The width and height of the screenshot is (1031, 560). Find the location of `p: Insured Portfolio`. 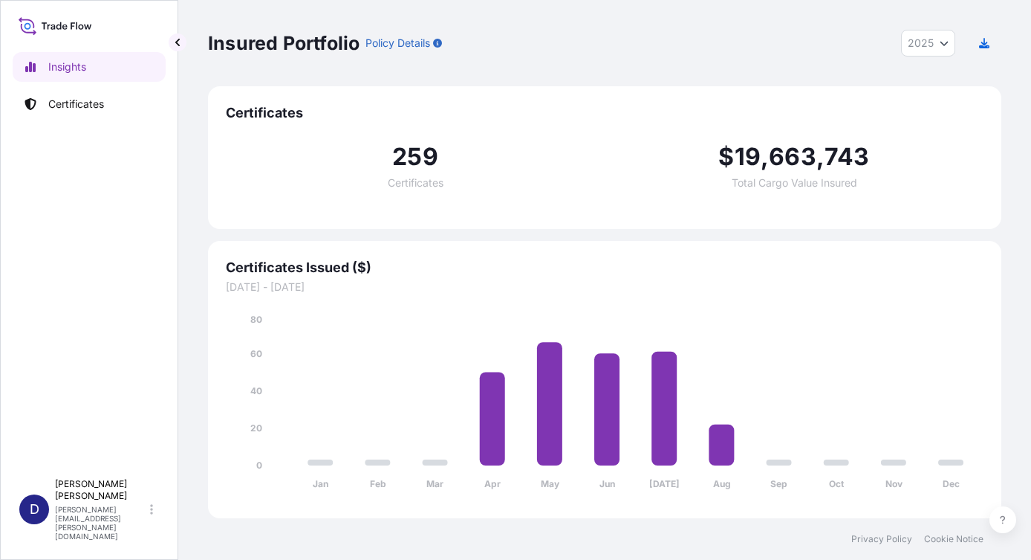

p: Insured Portfolio is located at coordinates (284, 43).